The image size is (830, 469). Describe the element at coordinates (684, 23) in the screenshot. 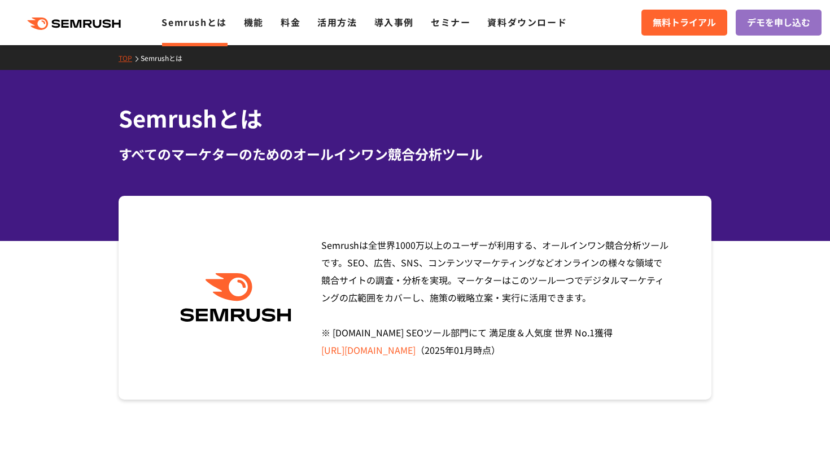

I see `span: 無料トライアル` at that location.